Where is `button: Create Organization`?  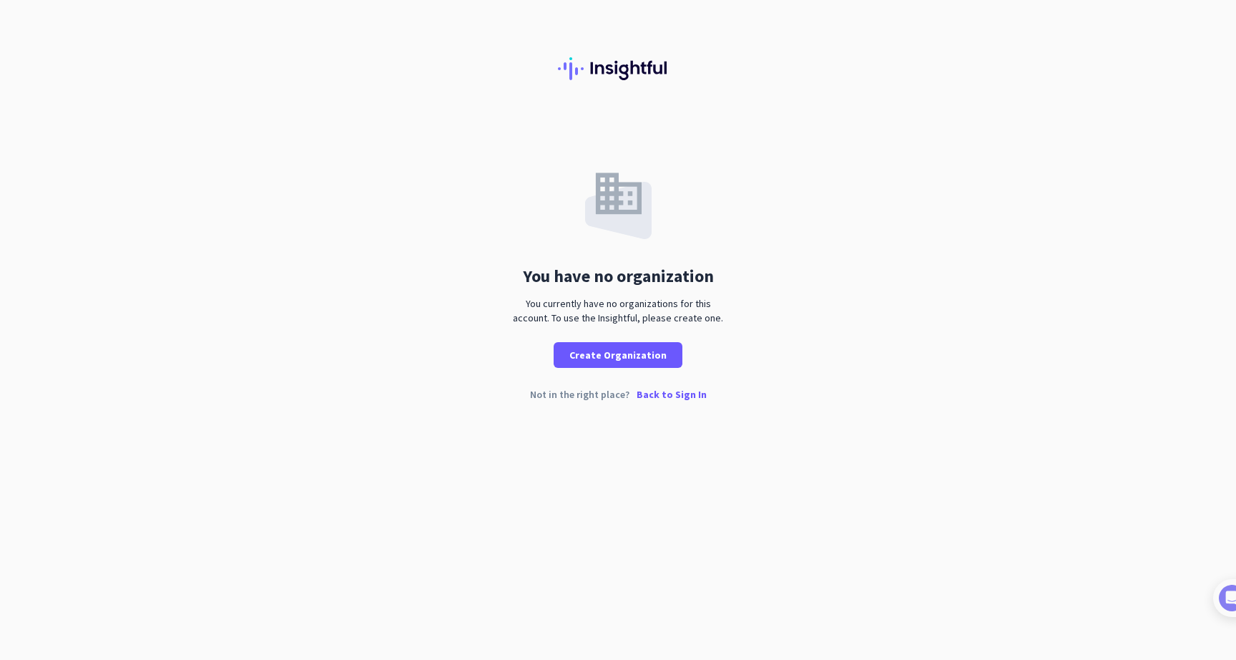
button: Create Organization is located at coordinates (618, 355).